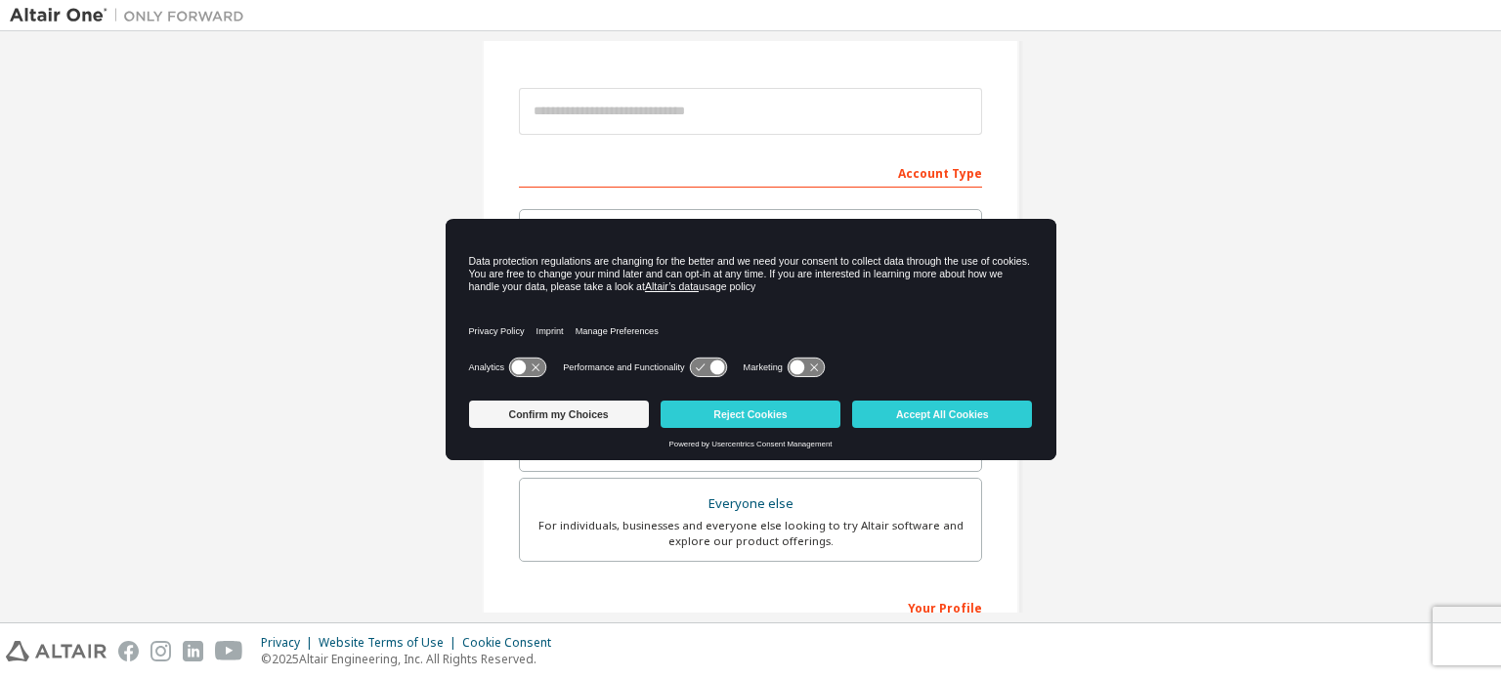 The width and height of the screenshot is (1501, 679). What do you see at coordinates (751, 504) in the screenshot?
I see `div: Everyone else` at bounding box center [751, 504].